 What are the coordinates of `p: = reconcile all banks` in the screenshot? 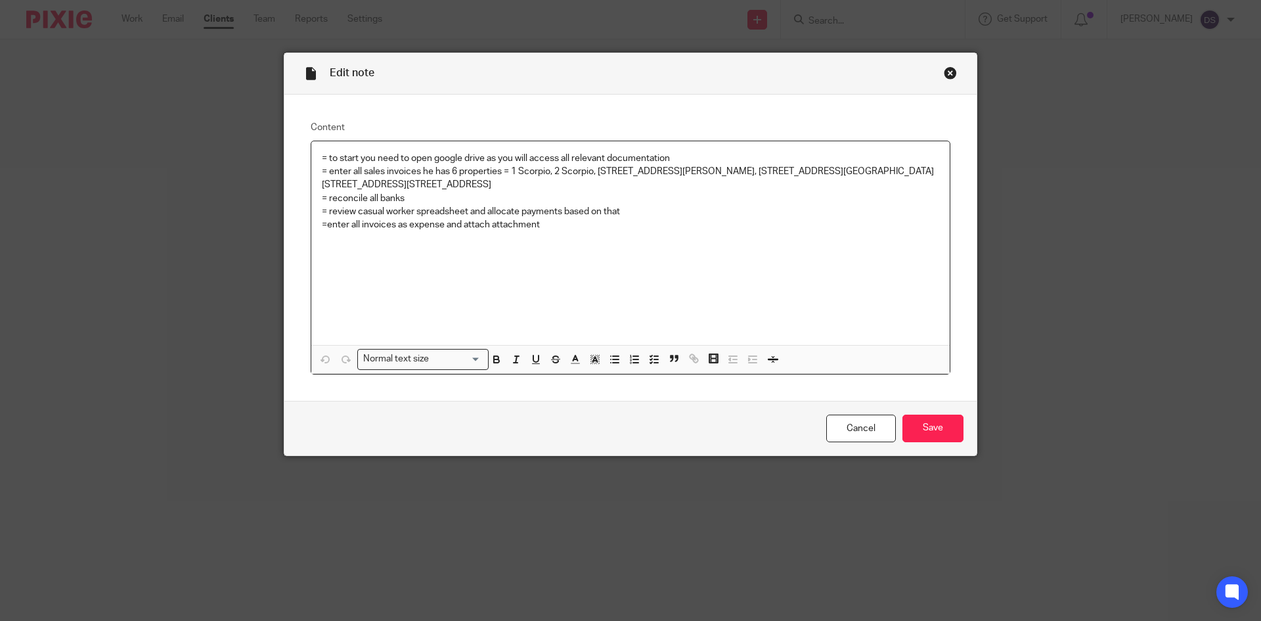 It's located at (630, 198).